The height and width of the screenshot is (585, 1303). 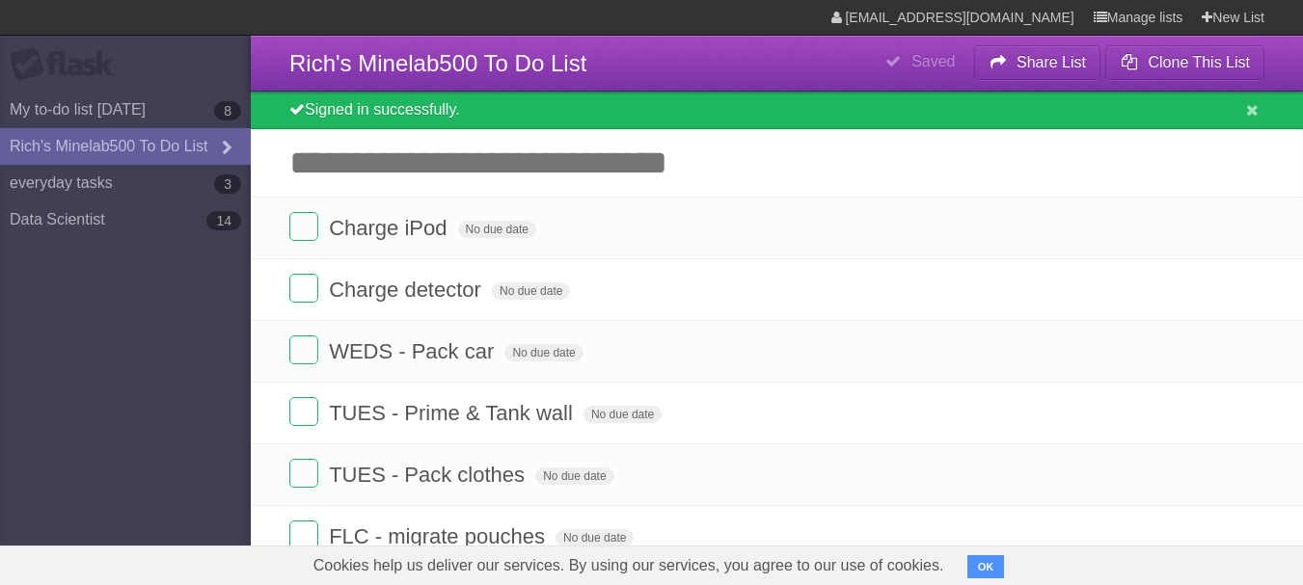 What do you see at coordinates (228, 111) in the screenshot?
I see `b: 8` at bounding box center [228, 111].